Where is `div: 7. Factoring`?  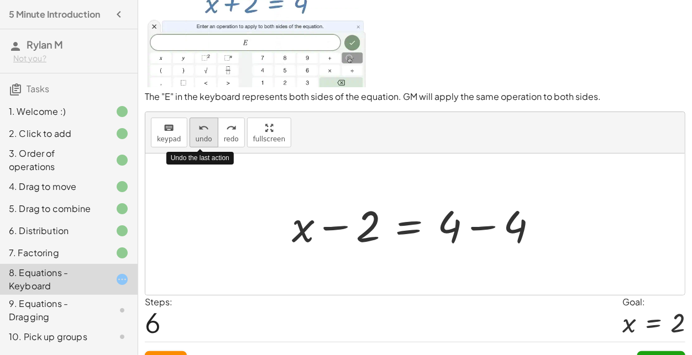 div: 7. Factoring is located at coordinates (53, 253).